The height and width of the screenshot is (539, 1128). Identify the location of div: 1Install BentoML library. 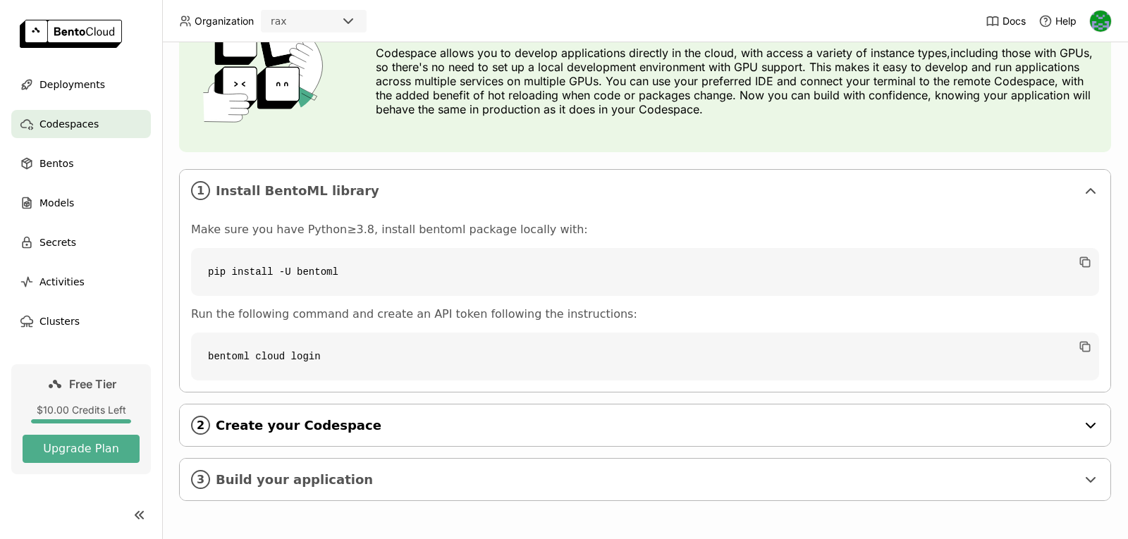
(645, 190).